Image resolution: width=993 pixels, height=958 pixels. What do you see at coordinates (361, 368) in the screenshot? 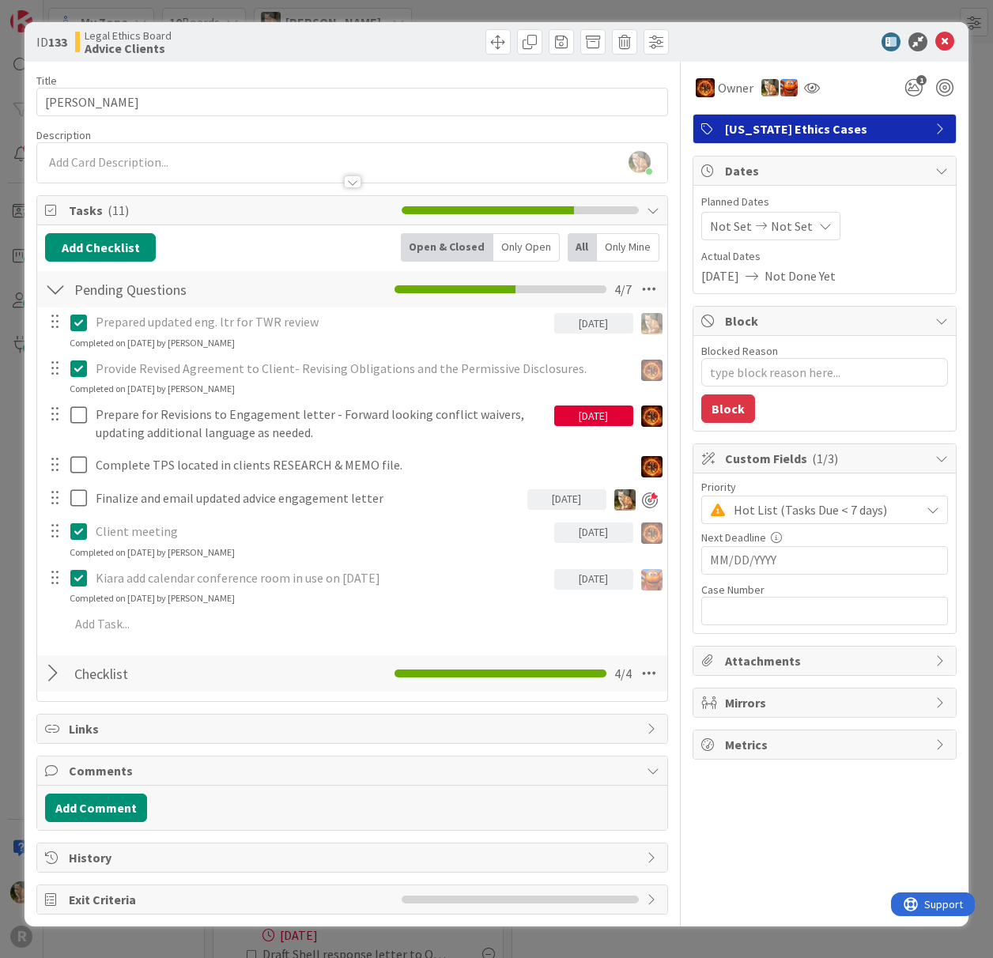
I see `p: Provide Revised Agreement to Client- Revising Obligations and the Permissive Disclosures.` at bounding box center [361, 368].